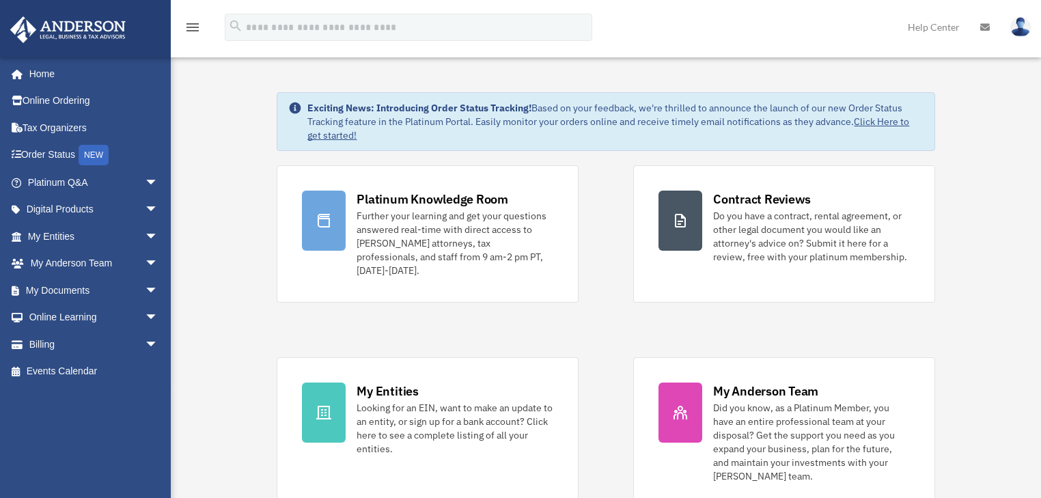 This screenshot has width=1041, height=498. Describe the element at coordinates (432, 199) in the screenshot. I see `div: Platinum Knowledge Room` at that location.